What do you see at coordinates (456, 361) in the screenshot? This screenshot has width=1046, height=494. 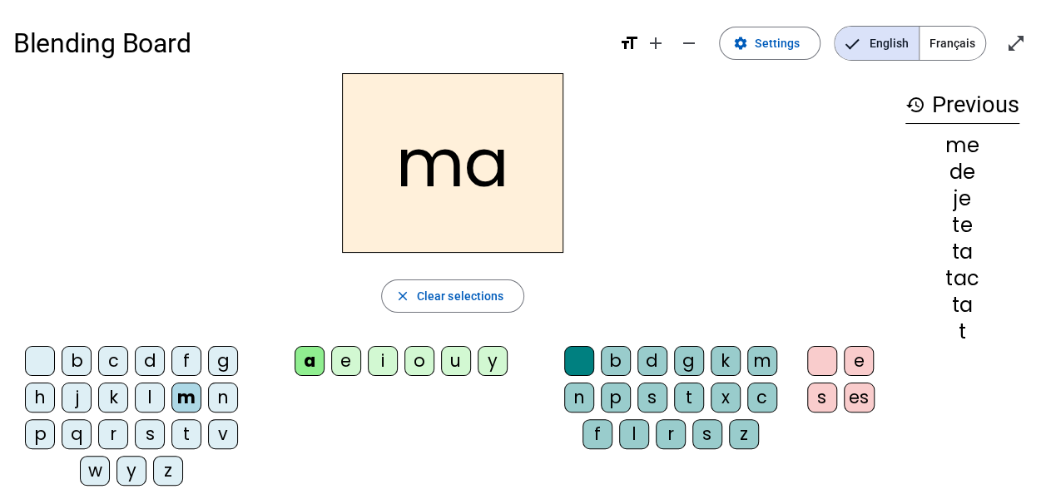 I see `div: u` at bounding box center [456, 361].